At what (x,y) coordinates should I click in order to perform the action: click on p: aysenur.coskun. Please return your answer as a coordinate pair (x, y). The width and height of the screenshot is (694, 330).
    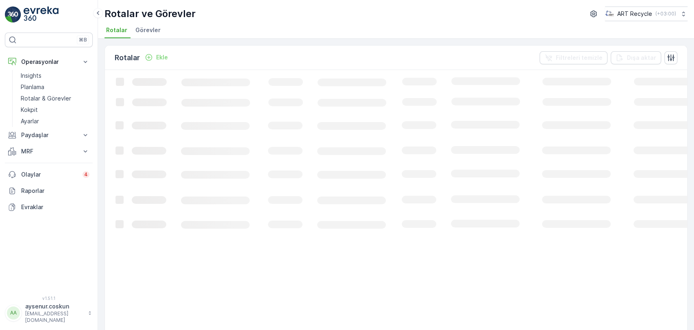
    Looking at the image, I should click on (54, 306).